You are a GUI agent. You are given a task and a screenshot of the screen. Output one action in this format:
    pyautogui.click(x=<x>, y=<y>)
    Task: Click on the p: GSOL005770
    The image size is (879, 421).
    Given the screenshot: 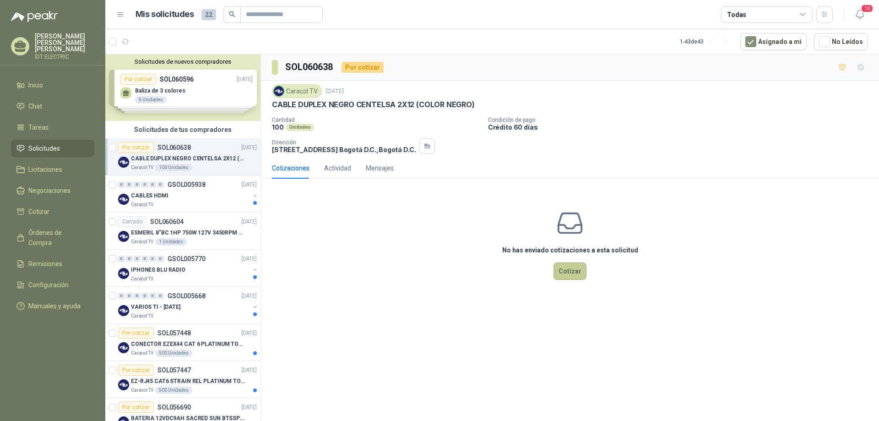 What is the action you would take?
    pyautogui.click(x=186, y=259)
    